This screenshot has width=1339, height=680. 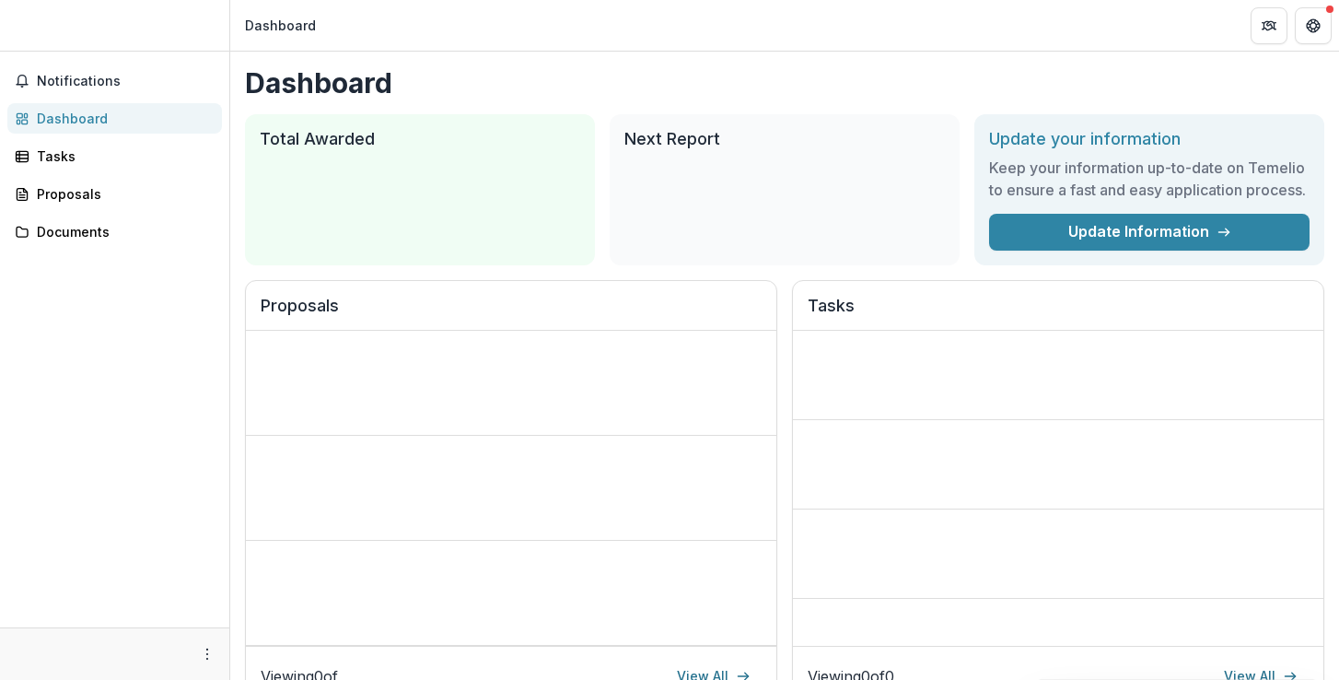 I want to click on a: Proposals, so click(x=114, y=193).